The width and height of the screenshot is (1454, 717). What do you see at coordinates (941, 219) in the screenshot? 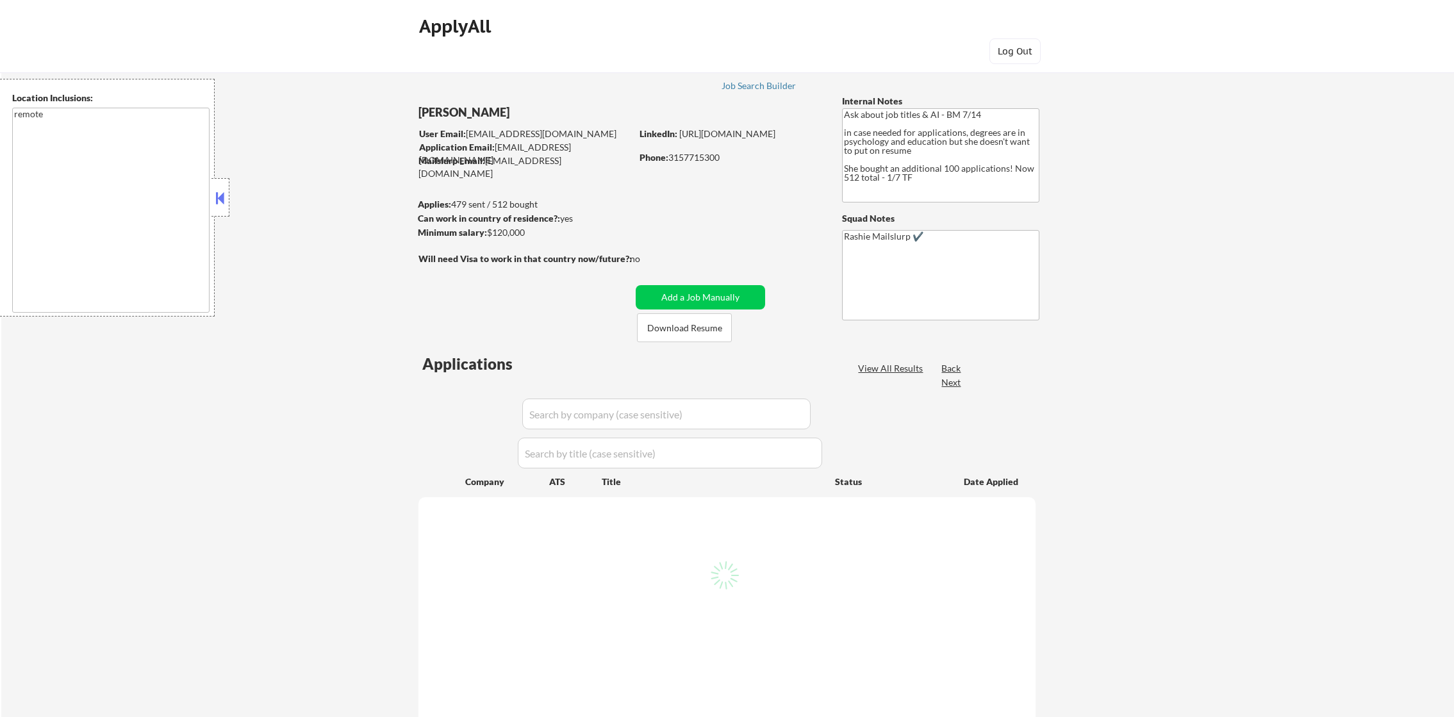
I see `div: Squad Notes` at bounding box center [941, 219].